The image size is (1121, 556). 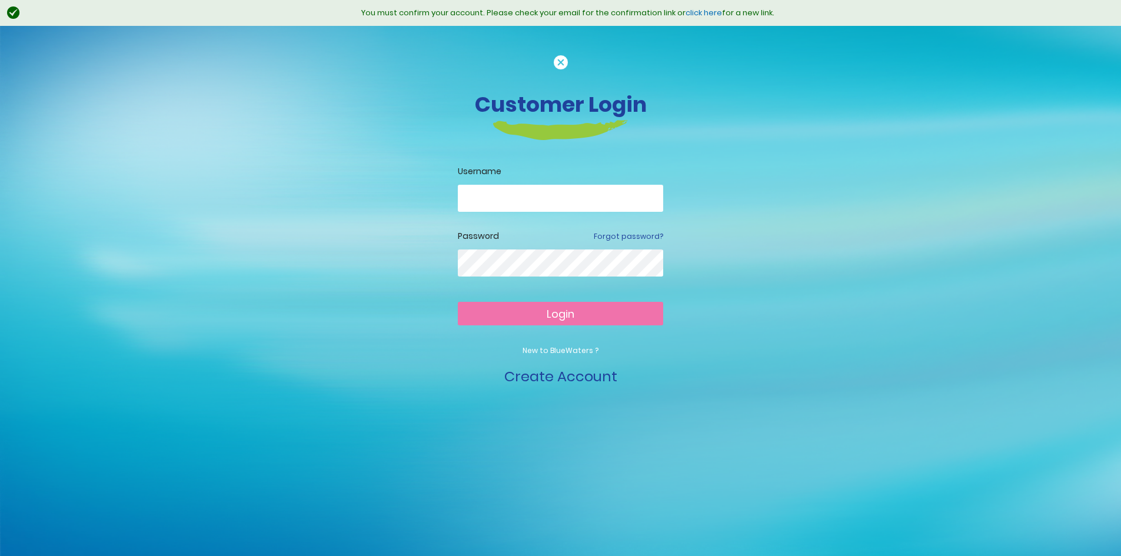 What do you see at coordinates (560, 171) in the screenshot?
I see `label: Username` at bounding box center [560, 171].